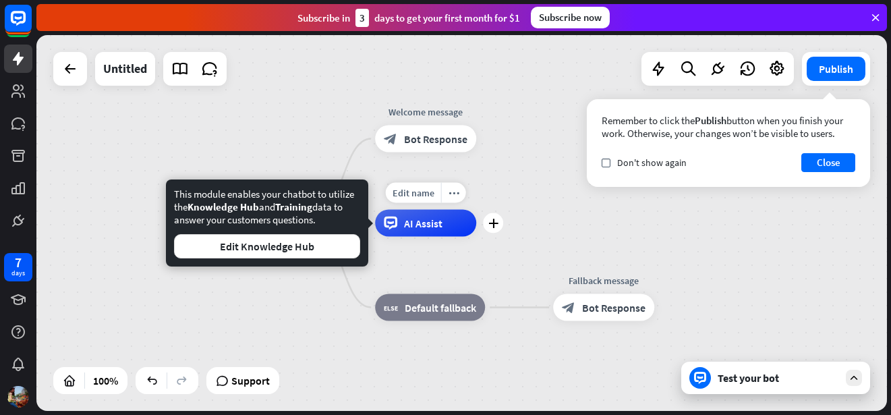 The height and width of the screenshot is (415, 891). I want to click on div: 100%, so click(105, 381).